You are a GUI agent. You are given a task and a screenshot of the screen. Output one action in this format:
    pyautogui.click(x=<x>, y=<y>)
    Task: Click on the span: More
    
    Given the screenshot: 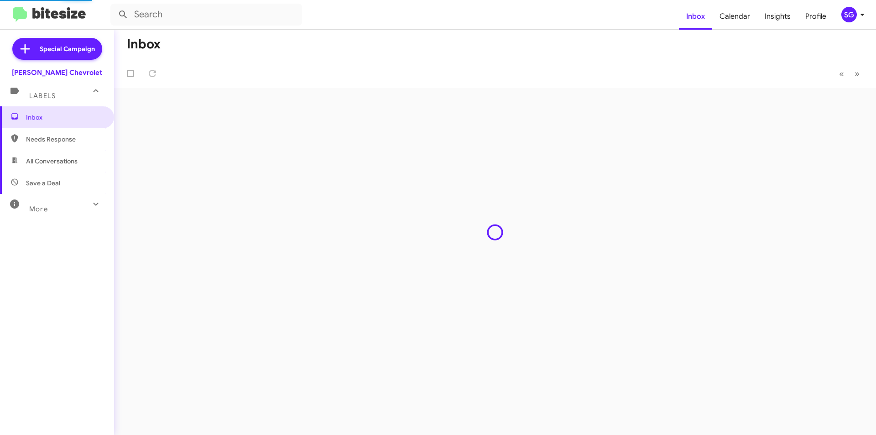 What is the action you would take?
    pyautogui.click(x=38, y=209)
    